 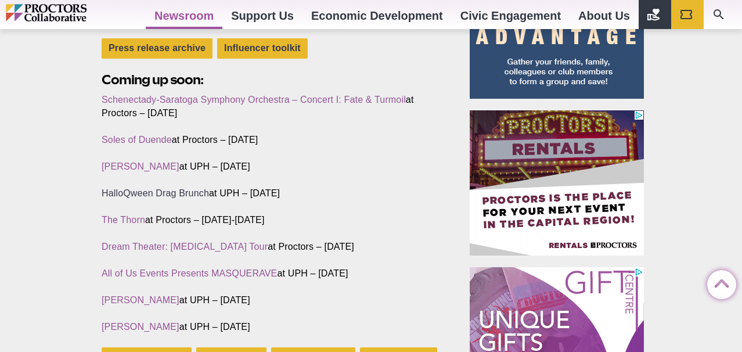 I want to click on a: The Thorn, so click(x=123, y=219).